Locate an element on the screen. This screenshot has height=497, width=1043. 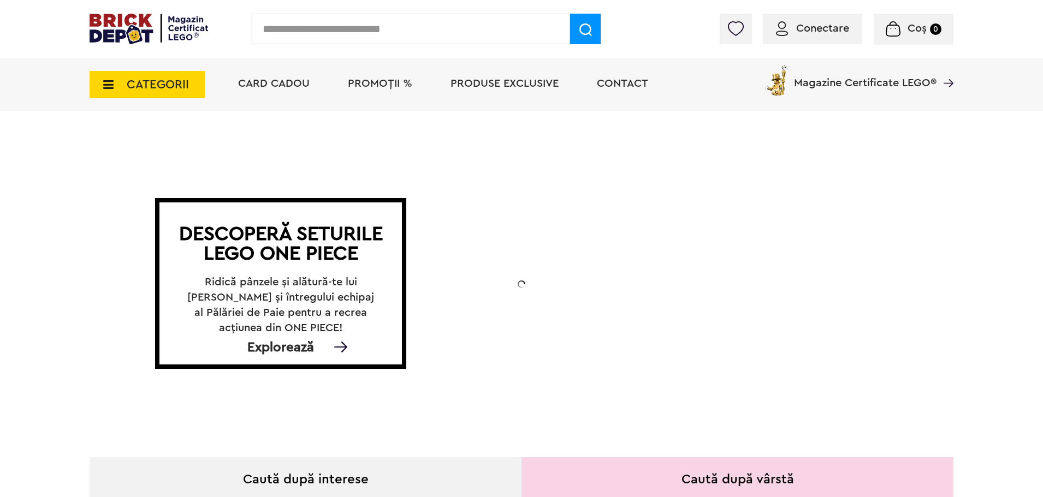
small: 0 is located at coordinates (935, 29).